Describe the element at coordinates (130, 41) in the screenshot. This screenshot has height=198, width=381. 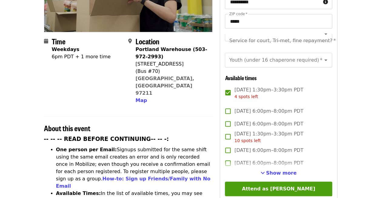
I see `i: map-marker-alt icon` at that location.